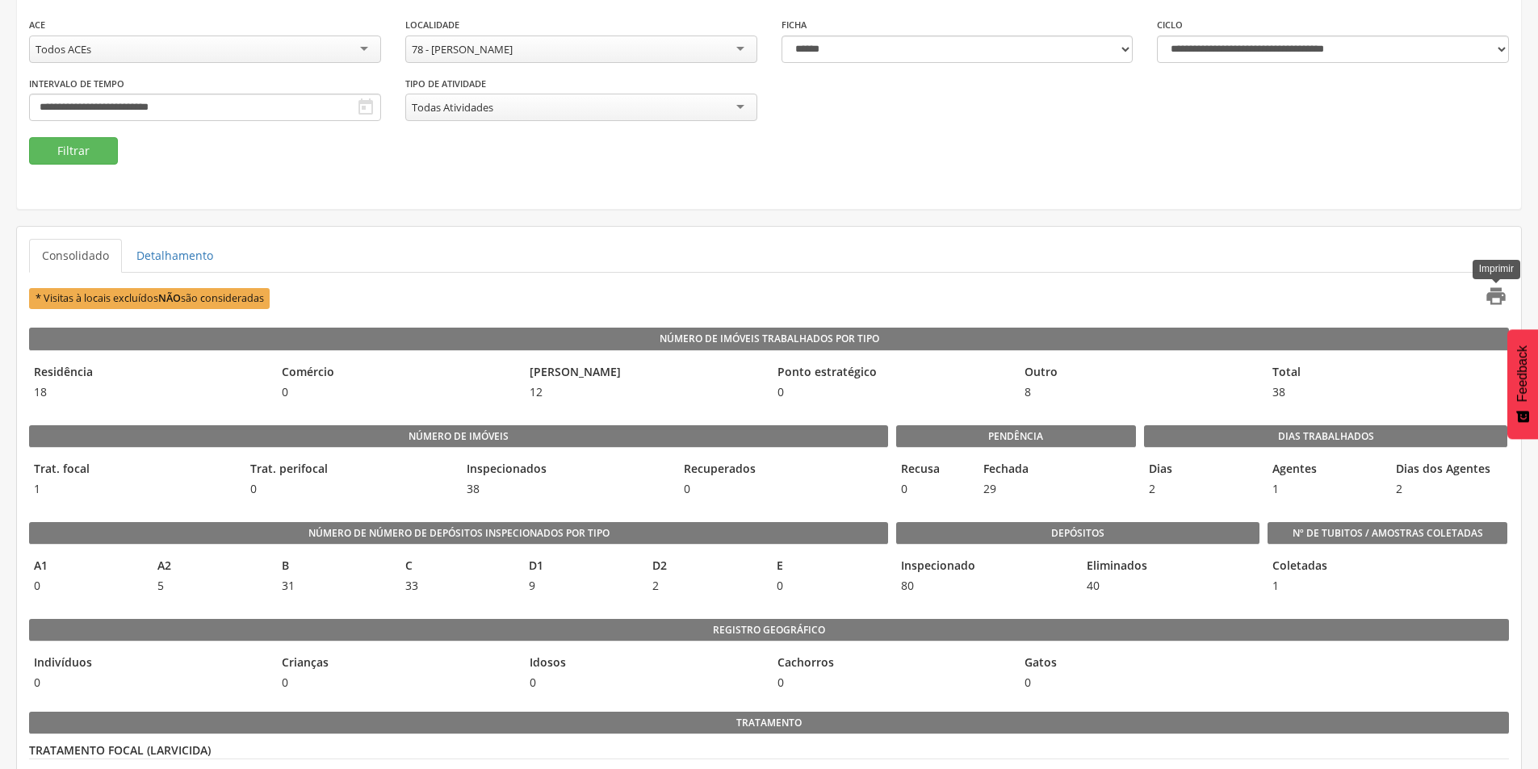 This screenshot has width=1538, height=769. I want to click on legend: A1, so click(86, 567).